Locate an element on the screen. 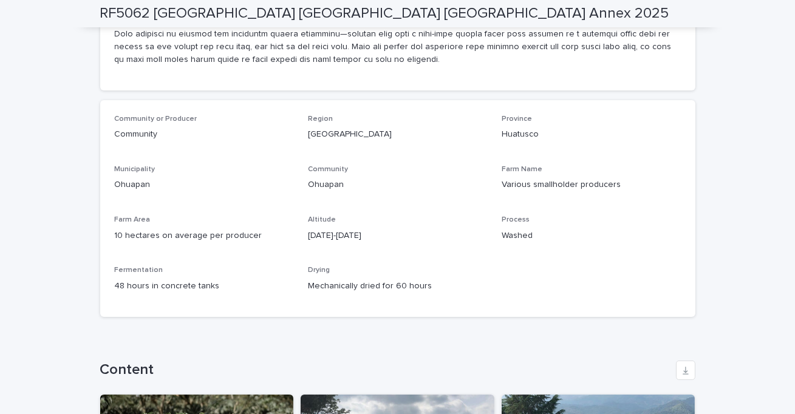 The image size is (795, 414). span: Process is located at coordinates (515, 220).